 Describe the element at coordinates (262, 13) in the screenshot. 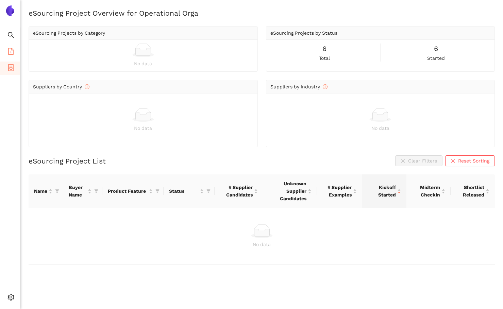

I see `h2: eSourcing Project Overview for Operational Orga` at that location.